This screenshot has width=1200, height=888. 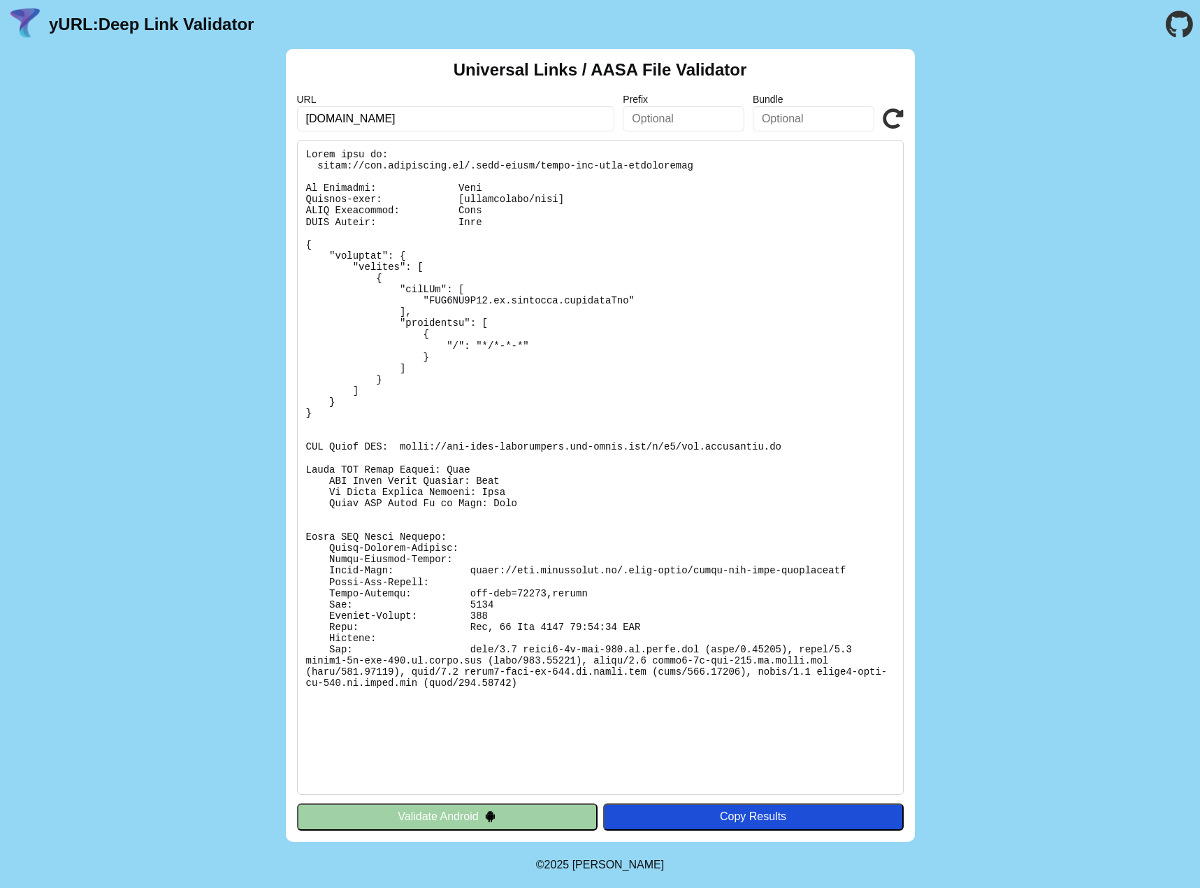 What do you see at coordinates (557, 864) in the screenshot?
I see `span: 2025` at bounding box center [557, 864].